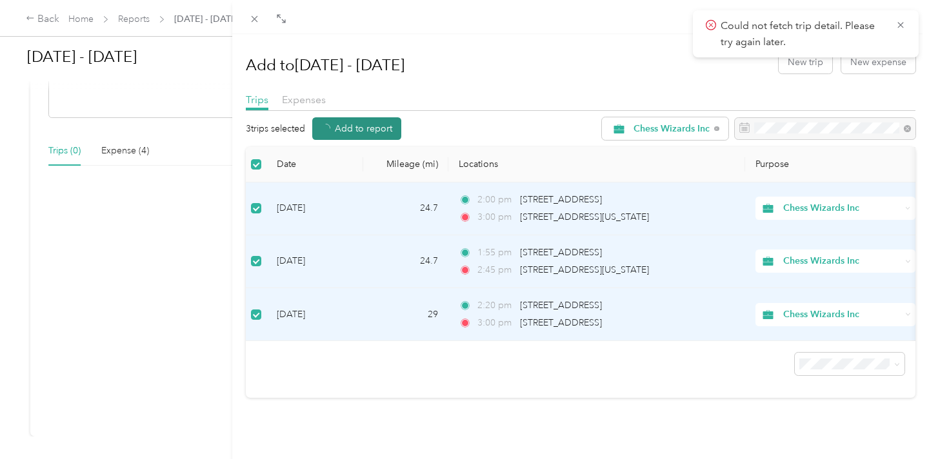  I want to click on p: 3 trips selected, so click(275, 128).